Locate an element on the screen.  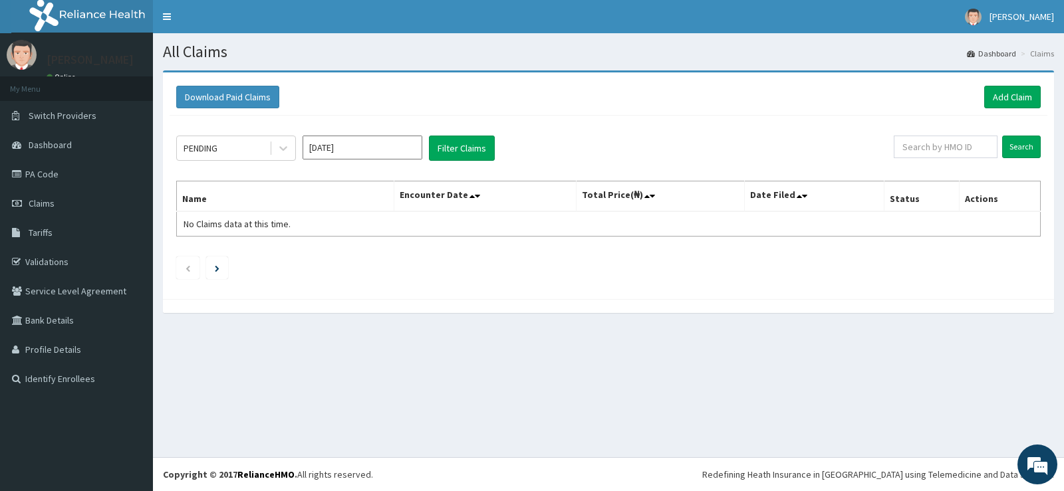
a: RelianceHMO is located at coordinates (266, 475).